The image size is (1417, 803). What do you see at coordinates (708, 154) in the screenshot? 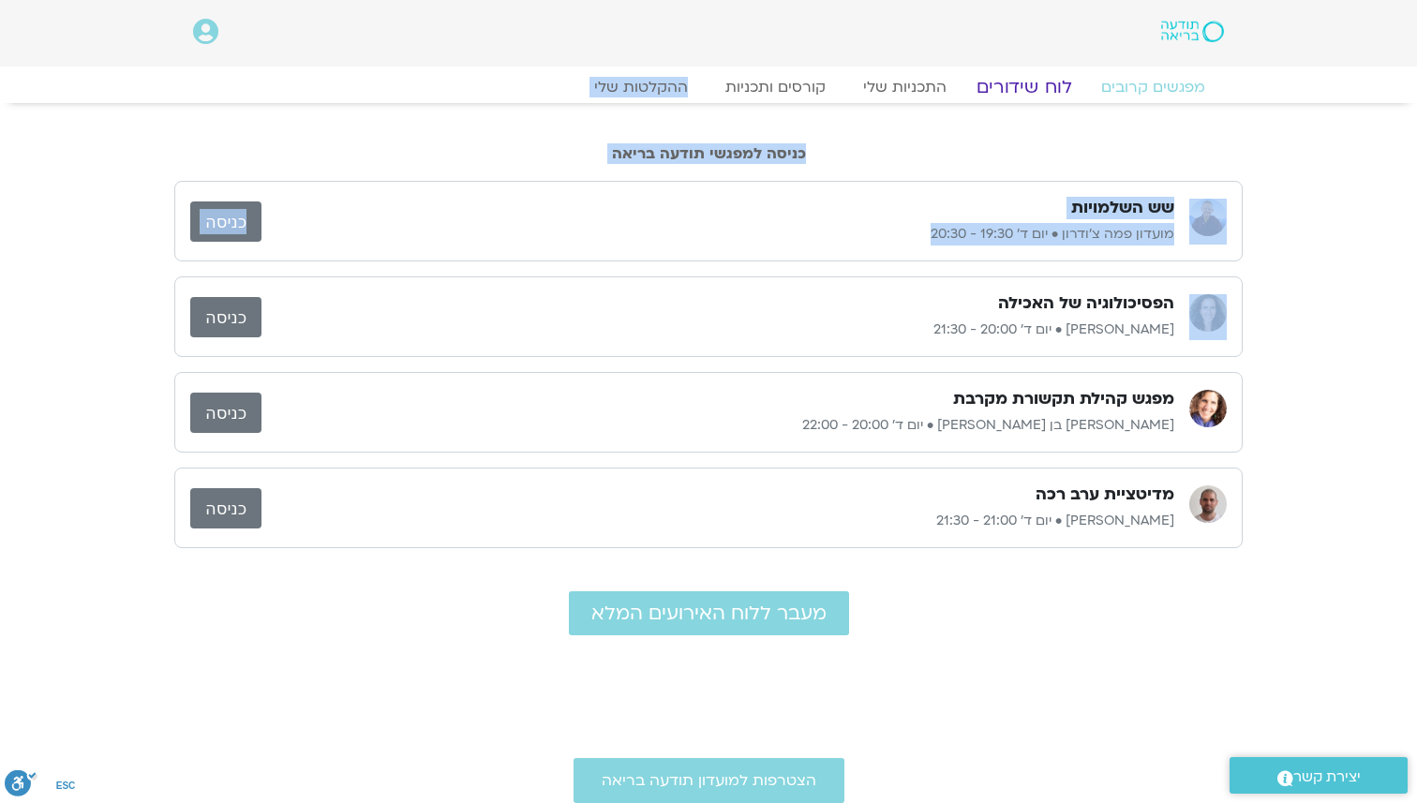
I see `h2: כניסה למפגשי תודעה בריאה` at bounding box center [708, 154].